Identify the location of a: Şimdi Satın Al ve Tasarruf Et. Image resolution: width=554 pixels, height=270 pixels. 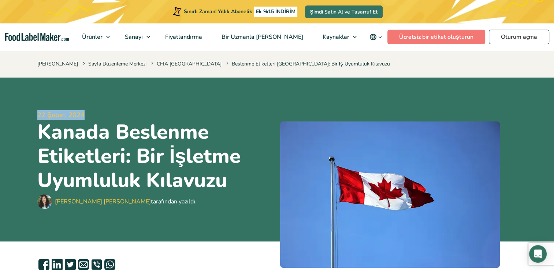
(344, 12).